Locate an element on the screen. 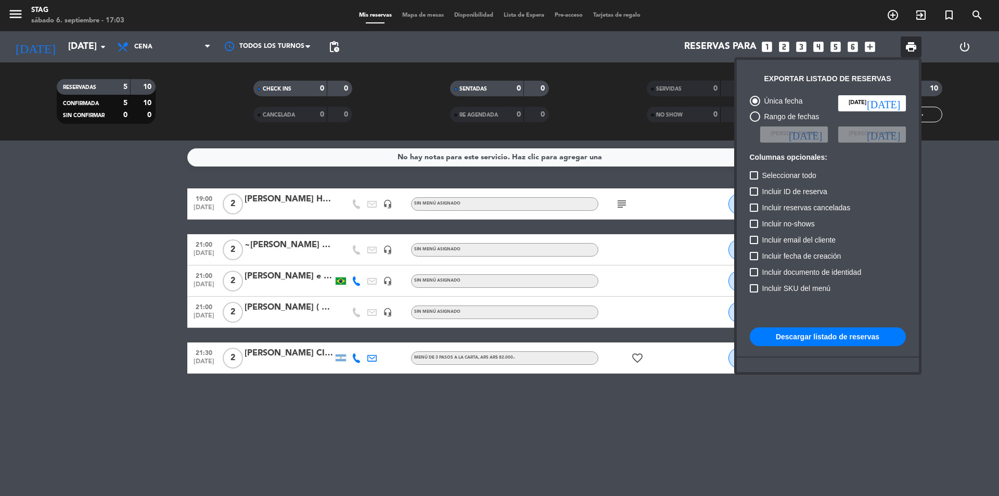 The width and height of the screenshot is (999, 496). button: Descargar listado de reservas is located at coordinates (828, 337).